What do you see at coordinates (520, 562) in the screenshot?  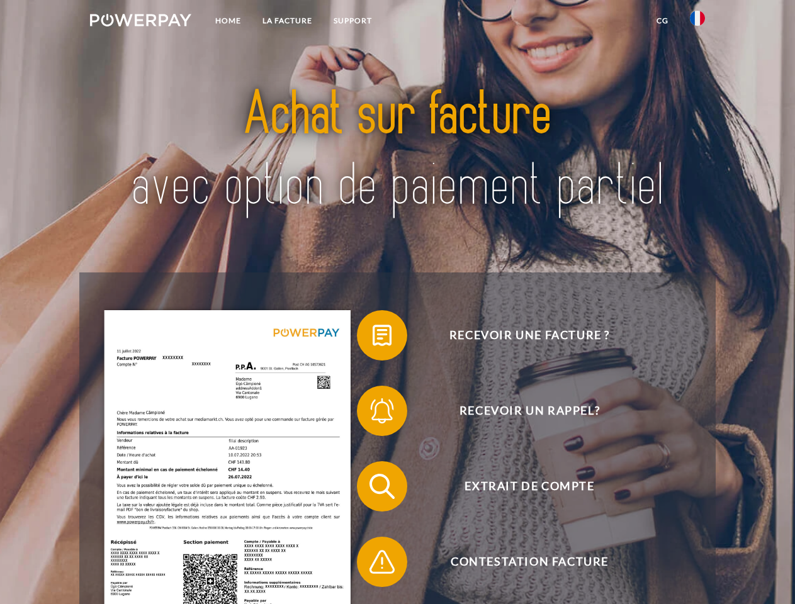 I see `a: Contestation Facture` at bounding box center [520, 562].